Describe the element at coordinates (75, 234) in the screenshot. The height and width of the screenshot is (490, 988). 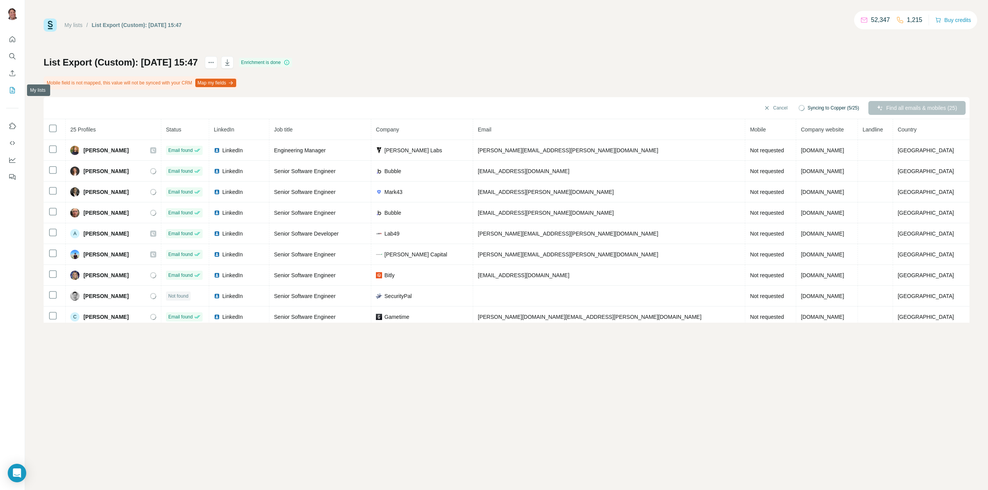
I see `div: A` at that location.